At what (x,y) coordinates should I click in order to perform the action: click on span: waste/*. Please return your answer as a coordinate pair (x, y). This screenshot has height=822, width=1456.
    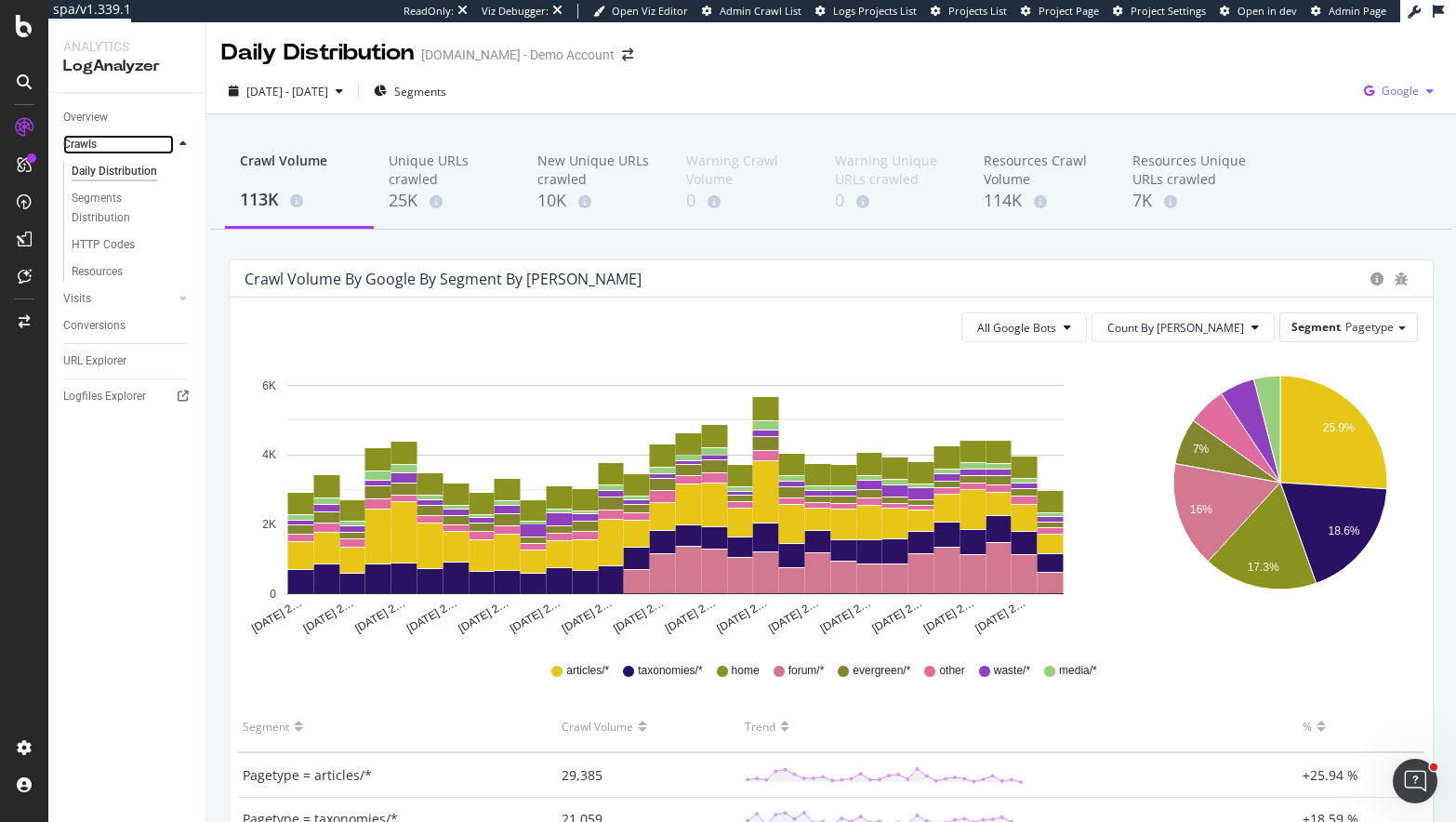
    Looking at the image, I should click on (1012, 670).